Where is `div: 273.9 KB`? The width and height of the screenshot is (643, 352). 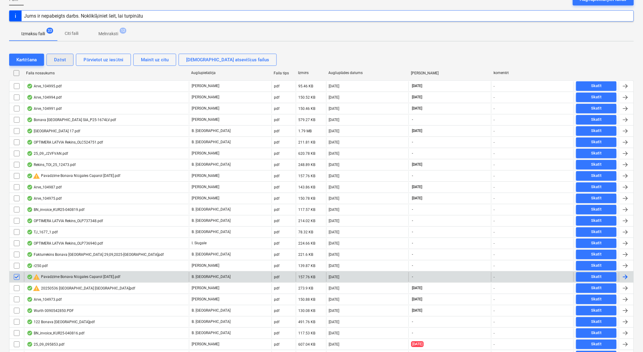 div: 273.9 KB is located at coordinates (306, 289).